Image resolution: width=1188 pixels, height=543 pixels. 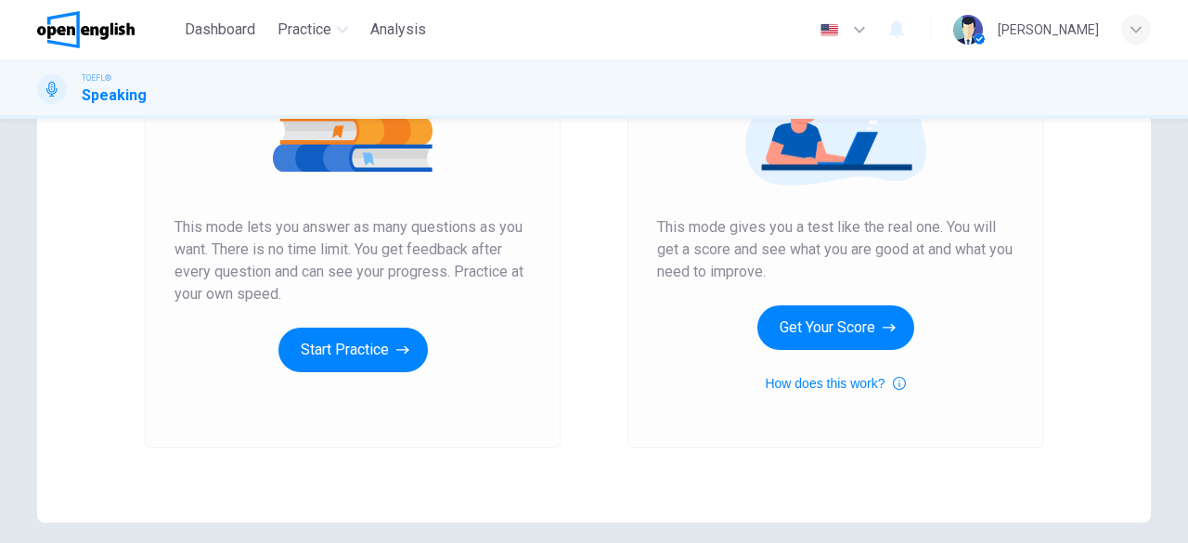 I want to click on a: Dashboard, so click(x=220, y=30).